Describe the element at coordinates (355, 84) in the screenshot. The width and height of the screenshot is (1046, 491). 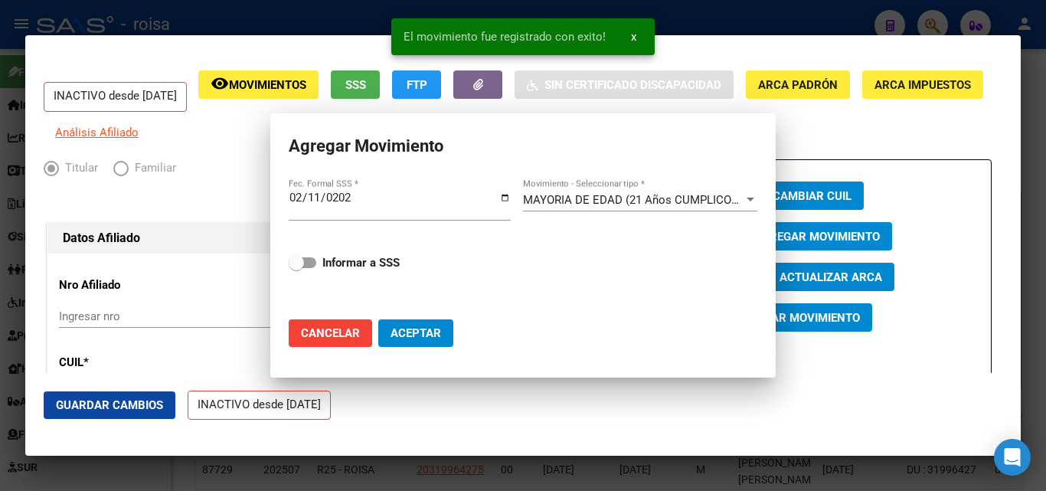
I see `button: SSS` at that location.